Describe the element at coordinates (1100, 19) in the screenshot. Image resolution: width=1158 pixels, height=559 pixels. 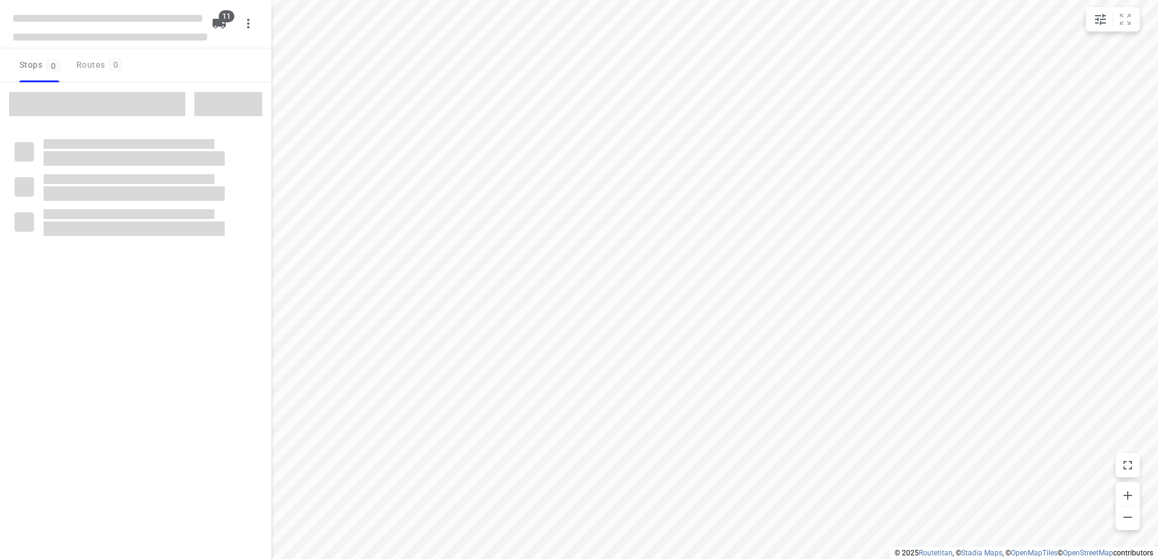
I see `button: Map settings` at that location.